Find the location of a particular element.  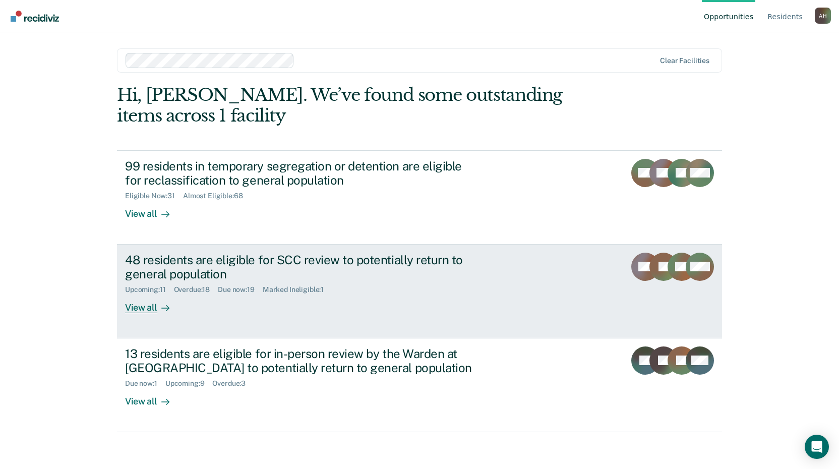

img: Recidiviz is located at coordinates (35, 16).